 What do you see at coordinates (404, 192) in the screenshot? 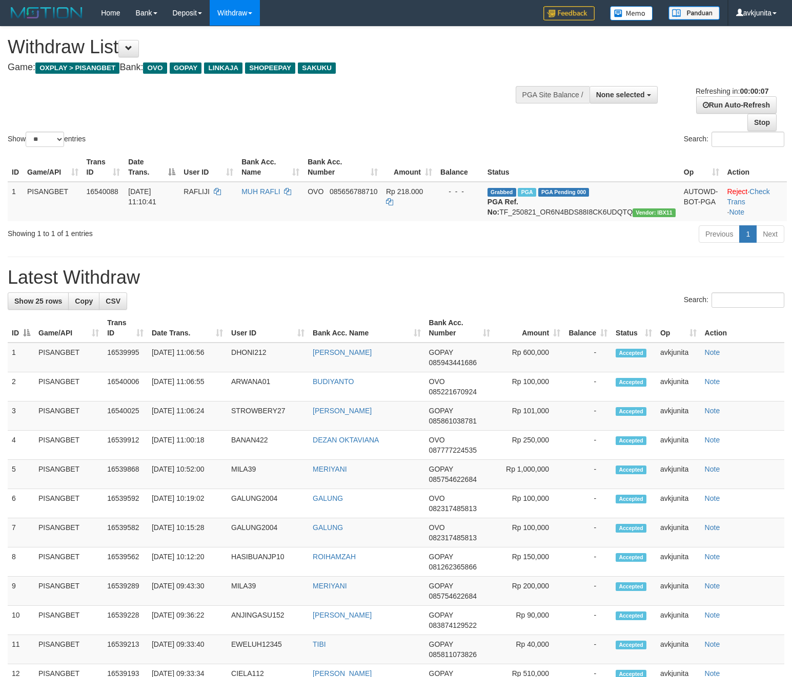
I see `span: Rp 218.000` at bounding box center [404, 192].